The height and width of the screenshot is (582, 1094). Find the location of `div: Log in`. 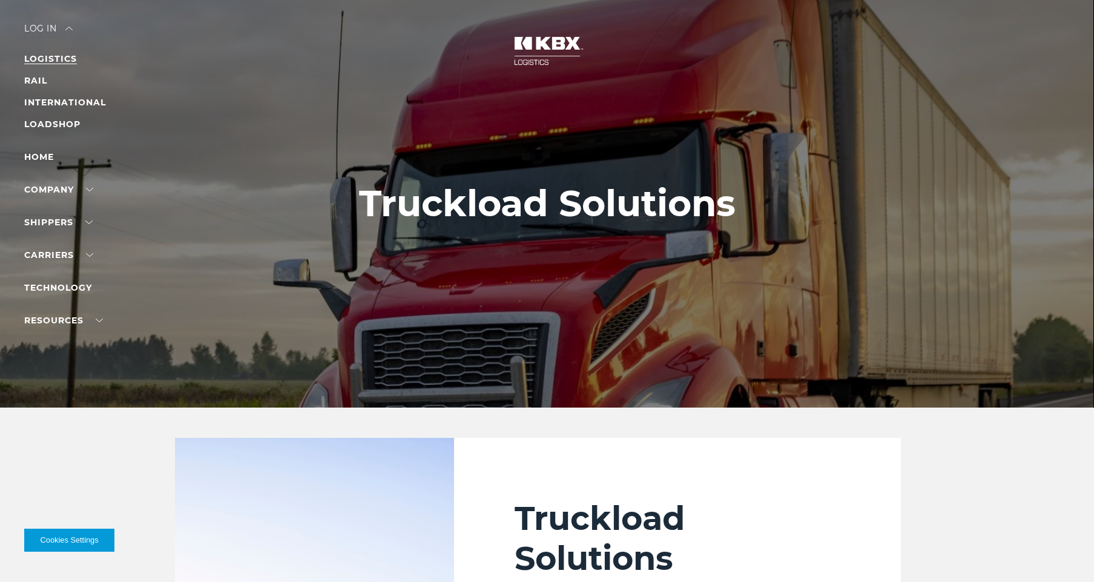

div: Log in is located at coordinates (48, 33).